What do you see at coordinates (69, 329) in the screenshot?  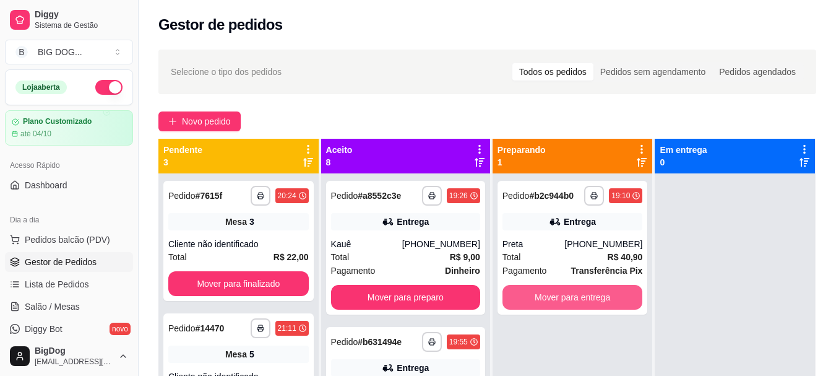 I see `a: Diggy Botnovo` at bounding box center [69, 329].